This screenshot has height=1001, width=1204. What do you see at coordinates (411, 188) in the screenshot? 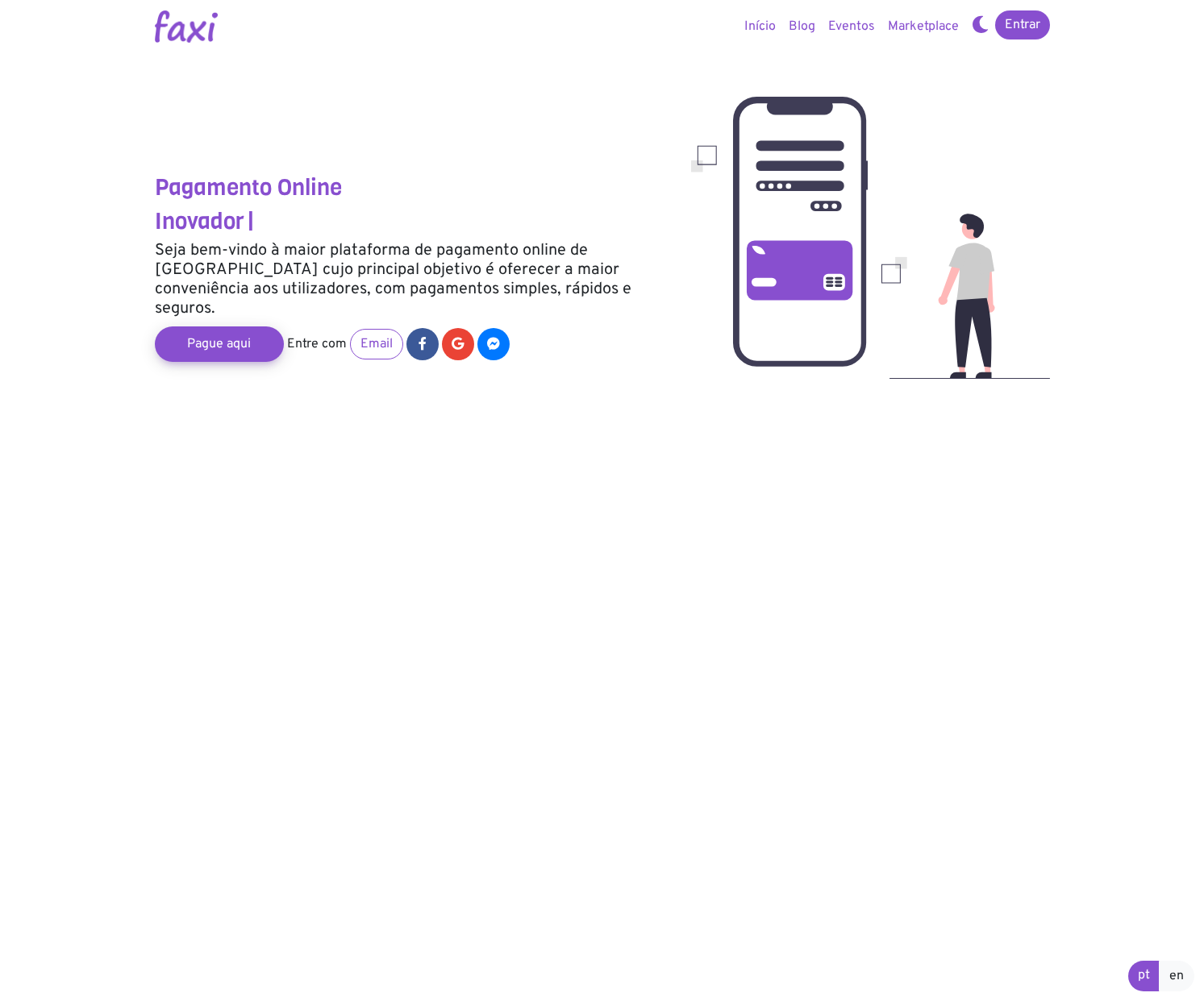
I see `h3: Pagamento Online` at bounding box center [411, 188].